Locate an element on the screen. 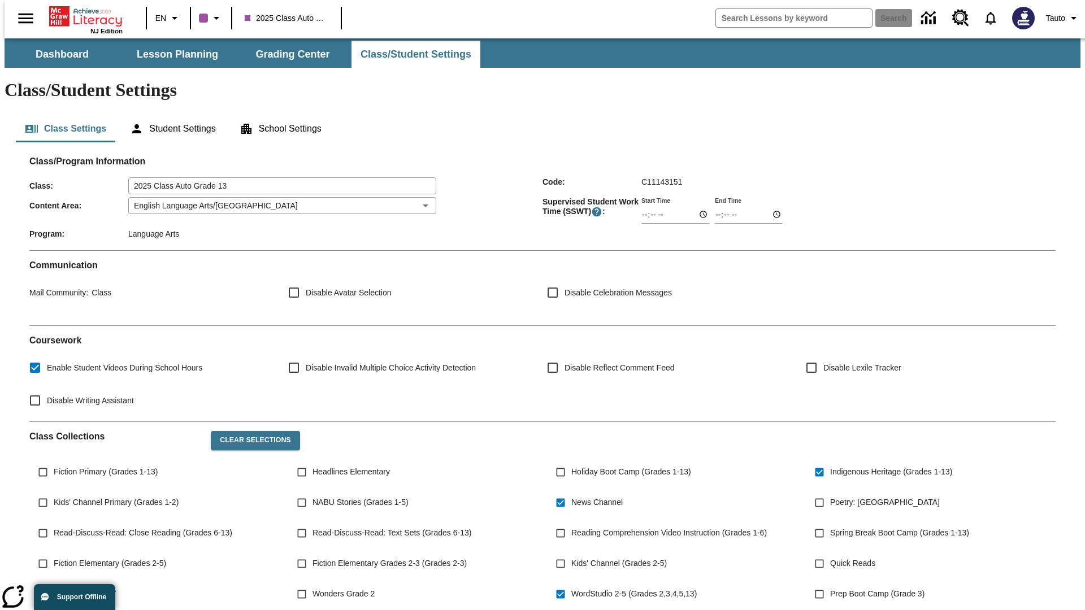 The height and width of the screenshot is (610, 1085). span: Fiction Primary (Grades 1-13) is located at coordinates (106, 472).